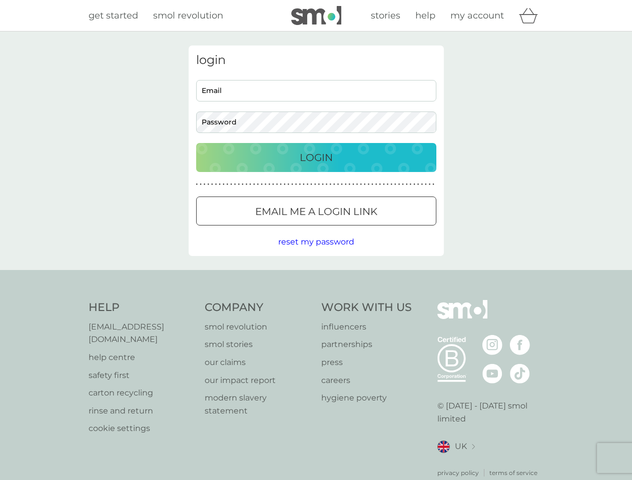 This screenshot has height=480, width=632. I want to click on p: privacy policy, so click(458, 473).